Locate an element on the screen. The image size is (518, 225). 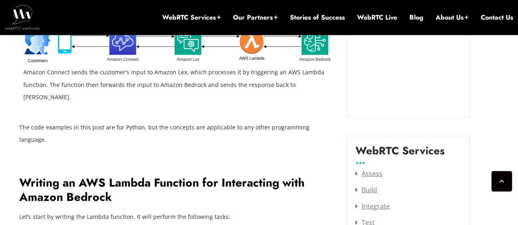
a: Integrate is located at coordinates (372, 207).